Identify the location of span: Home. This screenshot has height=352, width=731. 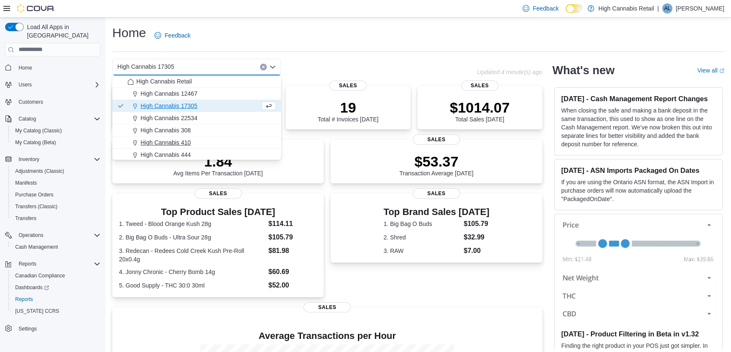
(25, 68).